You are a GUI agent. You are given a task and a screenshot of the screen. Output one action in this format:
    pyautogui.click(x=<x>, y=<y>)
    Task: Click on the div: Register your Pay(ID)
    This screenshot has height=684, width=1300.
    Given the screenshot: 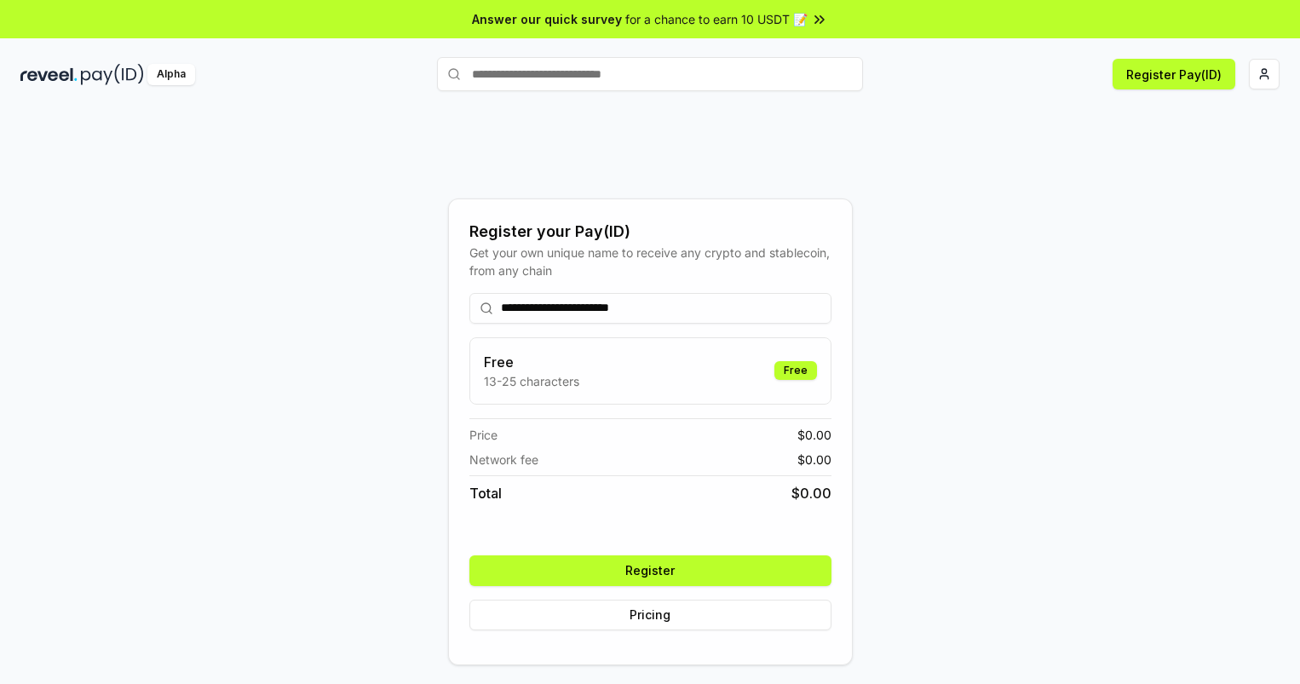 What is the action you would take?
    pyautogui.click(x=650, y=232)
    